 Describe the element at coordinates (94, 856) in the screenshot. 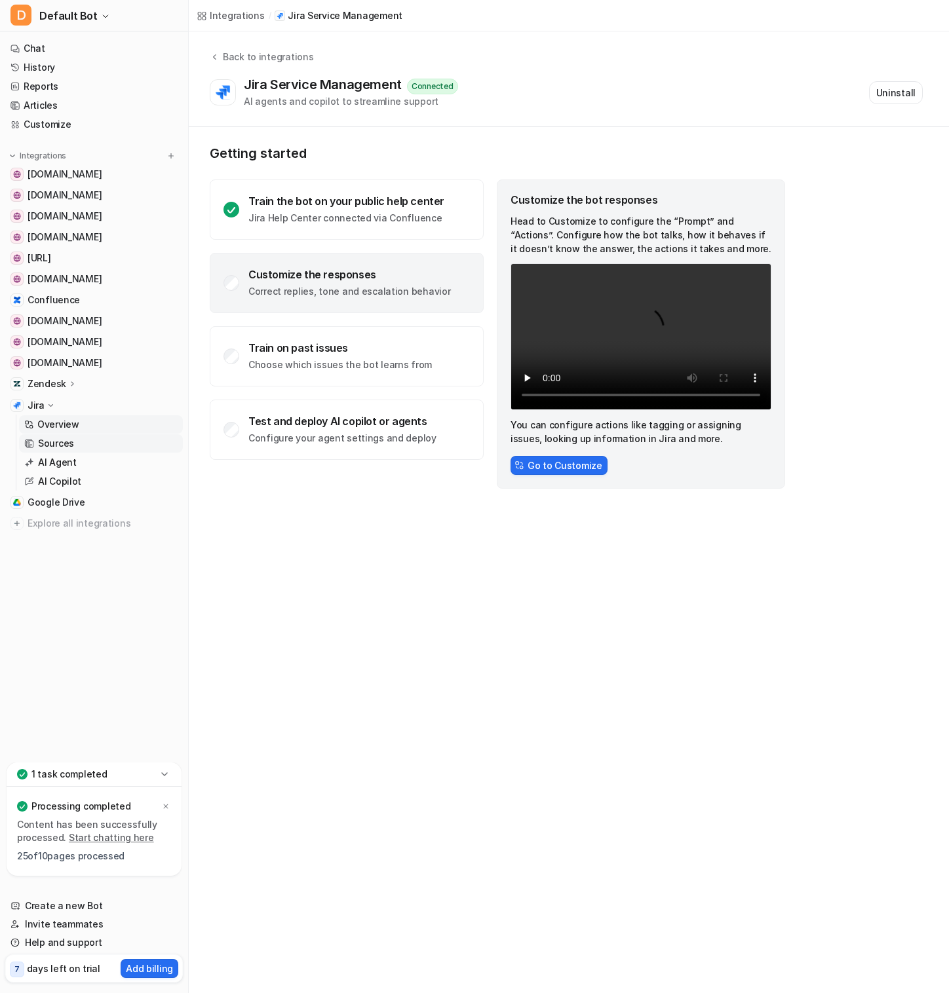

I see `p: 25 of 10 pages processed` at that location.